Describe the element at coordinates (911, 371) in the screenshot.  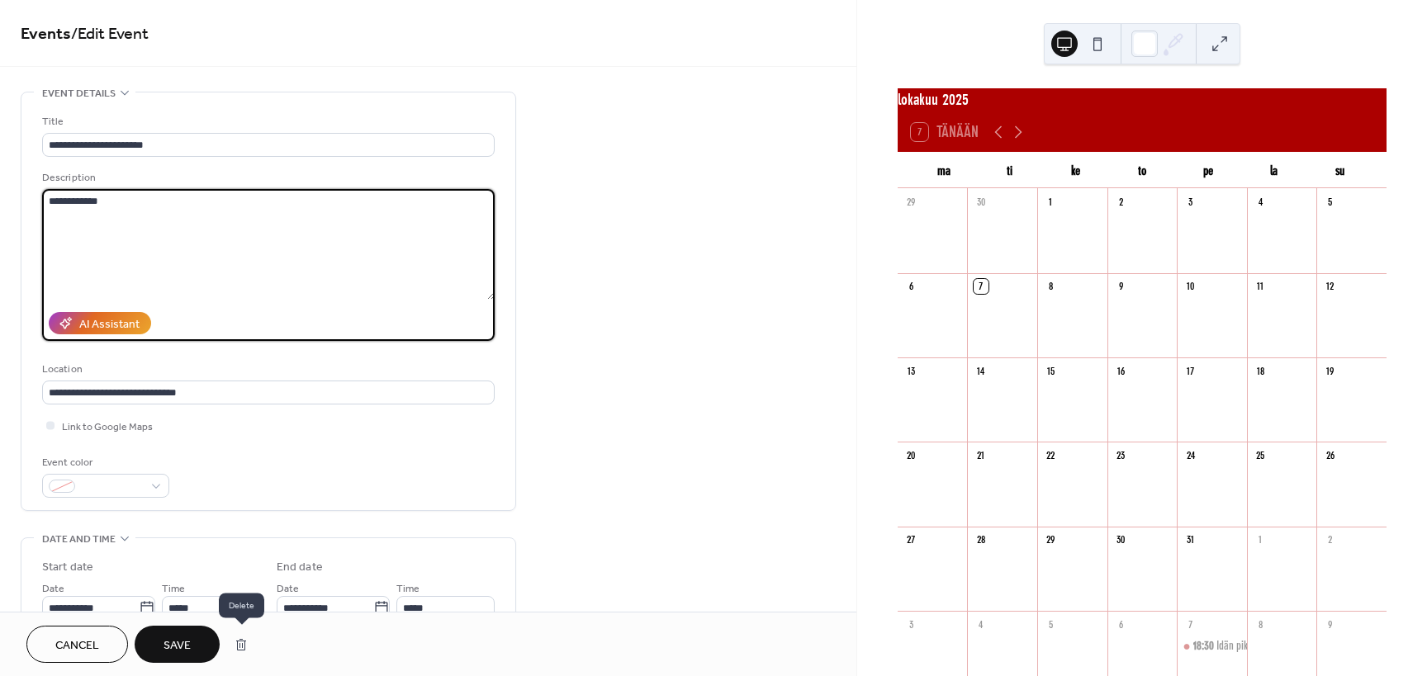
I see `div: 13` at that location.